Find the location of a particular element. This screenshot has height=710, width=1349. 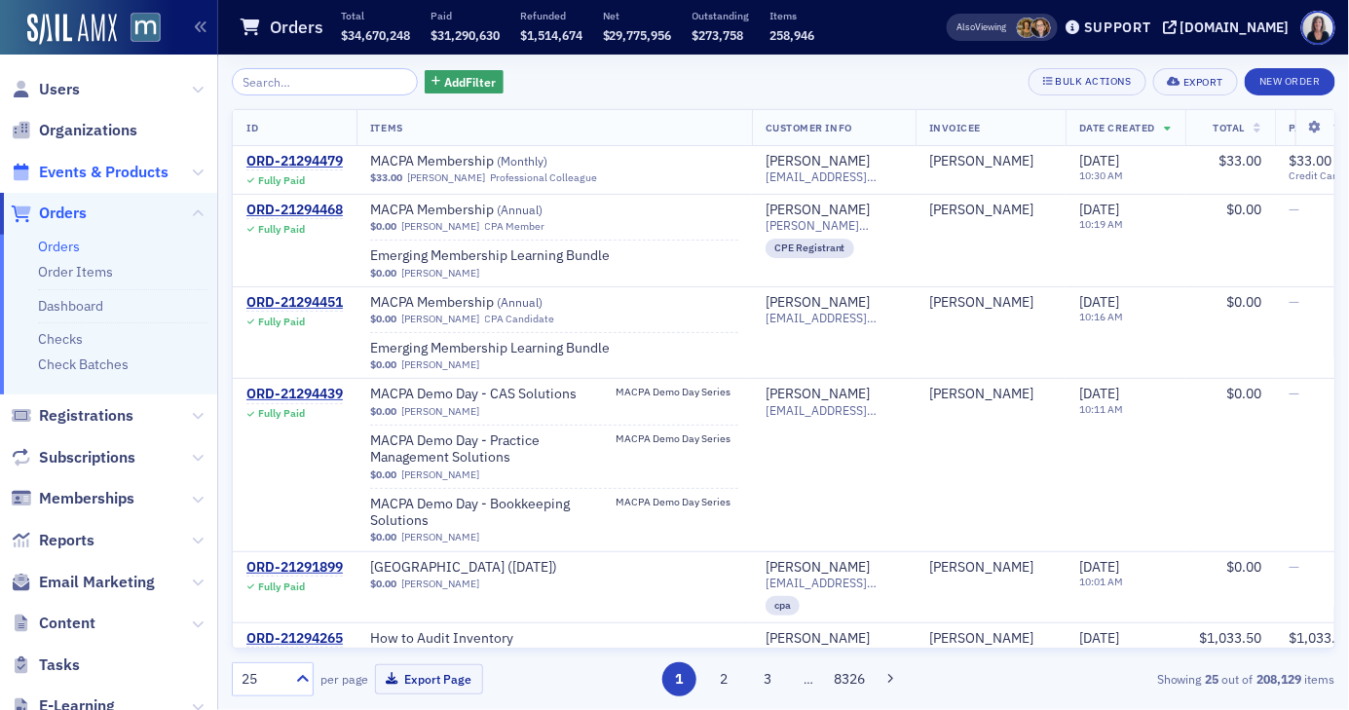

time: 9:44 AM is located at coordinates (1098, 653).